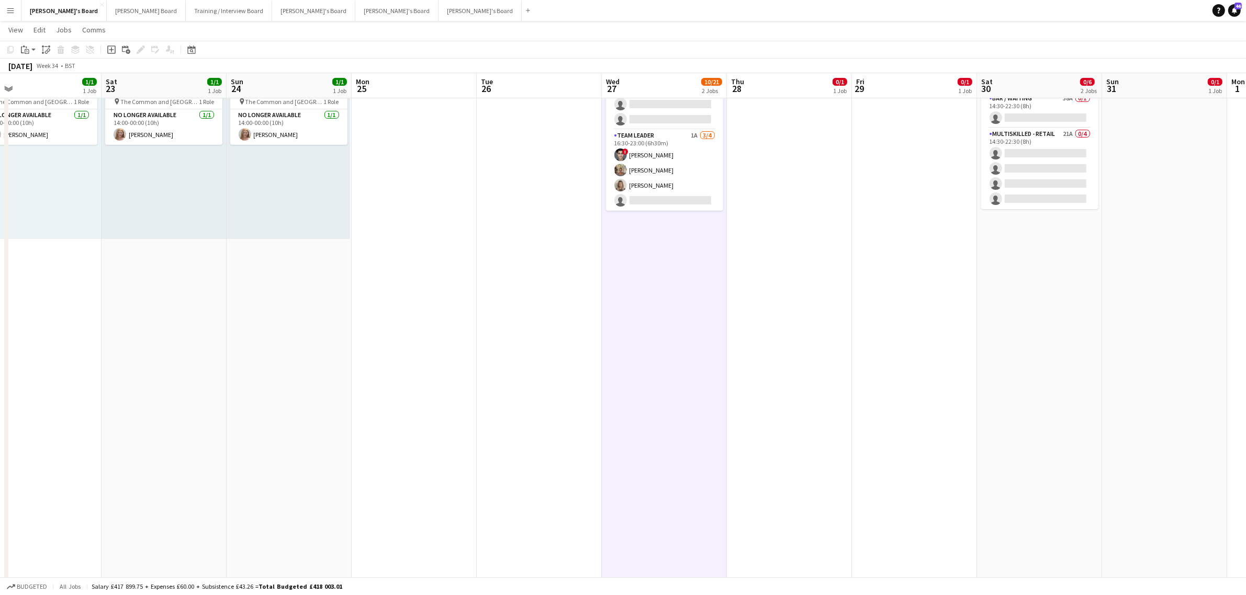 This screenshot has height=595, width=1246. What do you see at coordinates (737, 88) in the screenshot?
I see `span: 28` at bounding box center [737, 88].